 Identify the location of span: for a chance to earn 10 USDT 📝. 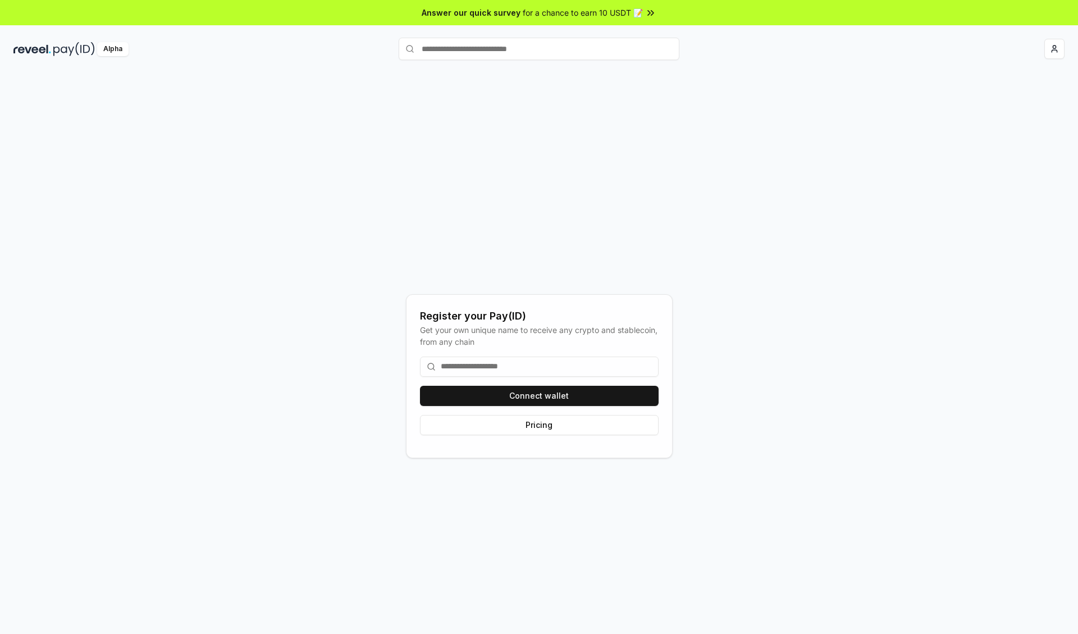
(583, 12).